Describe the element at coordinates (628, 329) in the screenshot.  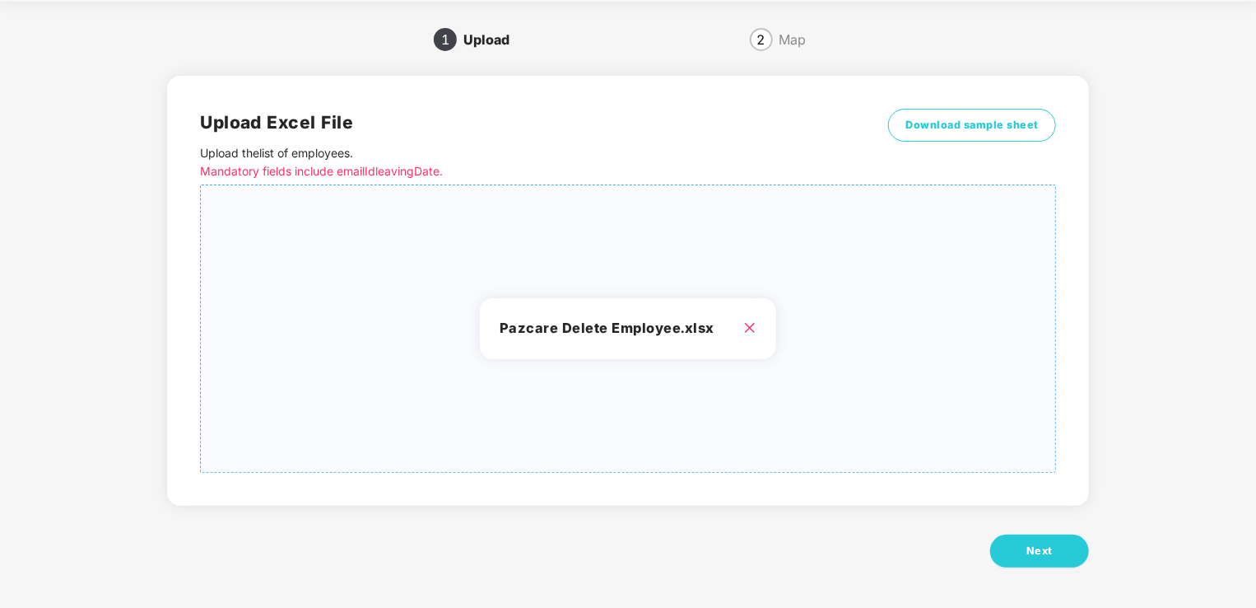
I see `span: Pazcare Delete Employee.xlsx close` at that location.